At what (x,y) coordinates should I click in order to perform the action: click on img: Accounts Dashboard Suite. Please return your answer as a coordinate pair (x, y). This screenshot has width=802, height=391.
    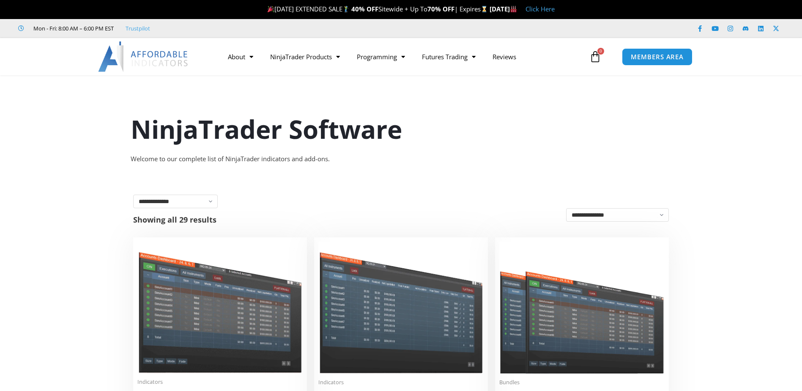
    Looking at the image, I should click on (582, 307).